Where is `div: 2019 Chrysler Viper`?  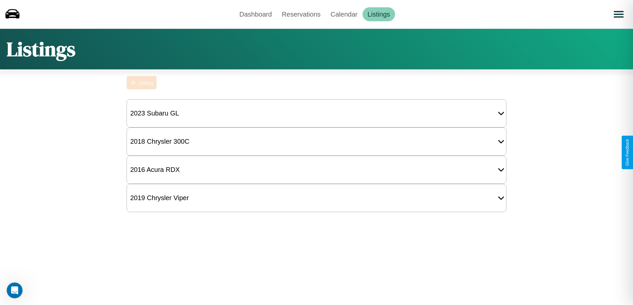
div: 2019 Chrysler Viper is located at coordinates (160, 198).